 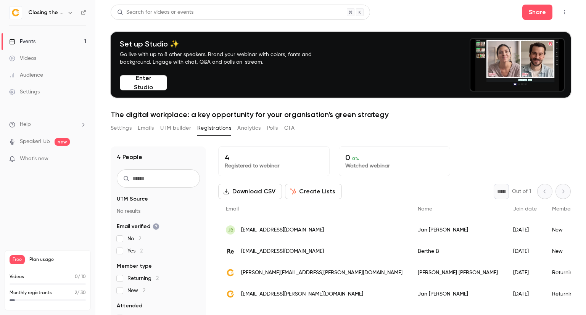 What do you see at coordinates (31, 293) in the screenshot?
I see `p: Monthly registrants` at bounding box center [31, 293].